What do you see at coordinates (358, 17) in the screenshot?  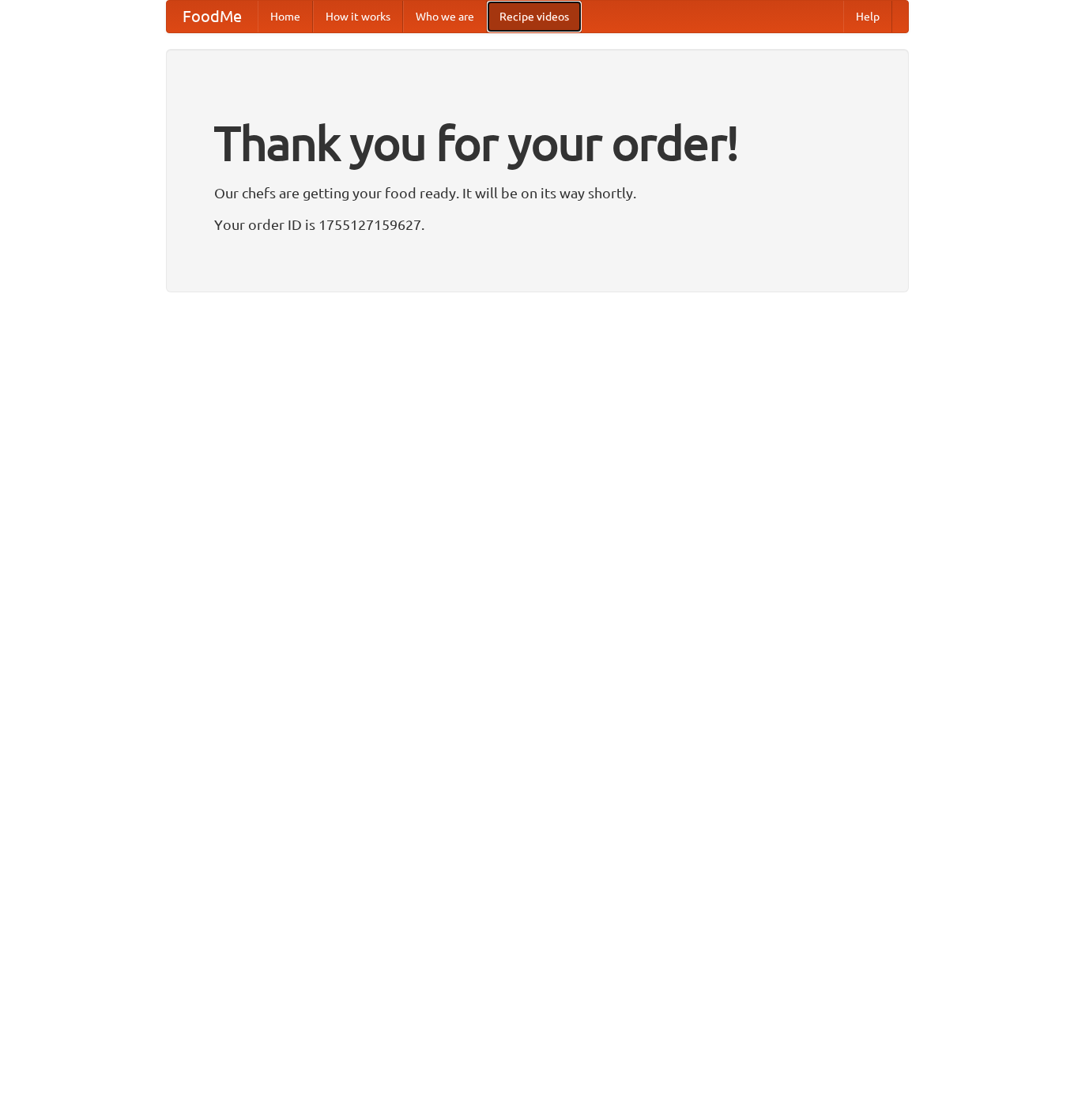 I see `a: How it works` at bounding box center [358, 17].